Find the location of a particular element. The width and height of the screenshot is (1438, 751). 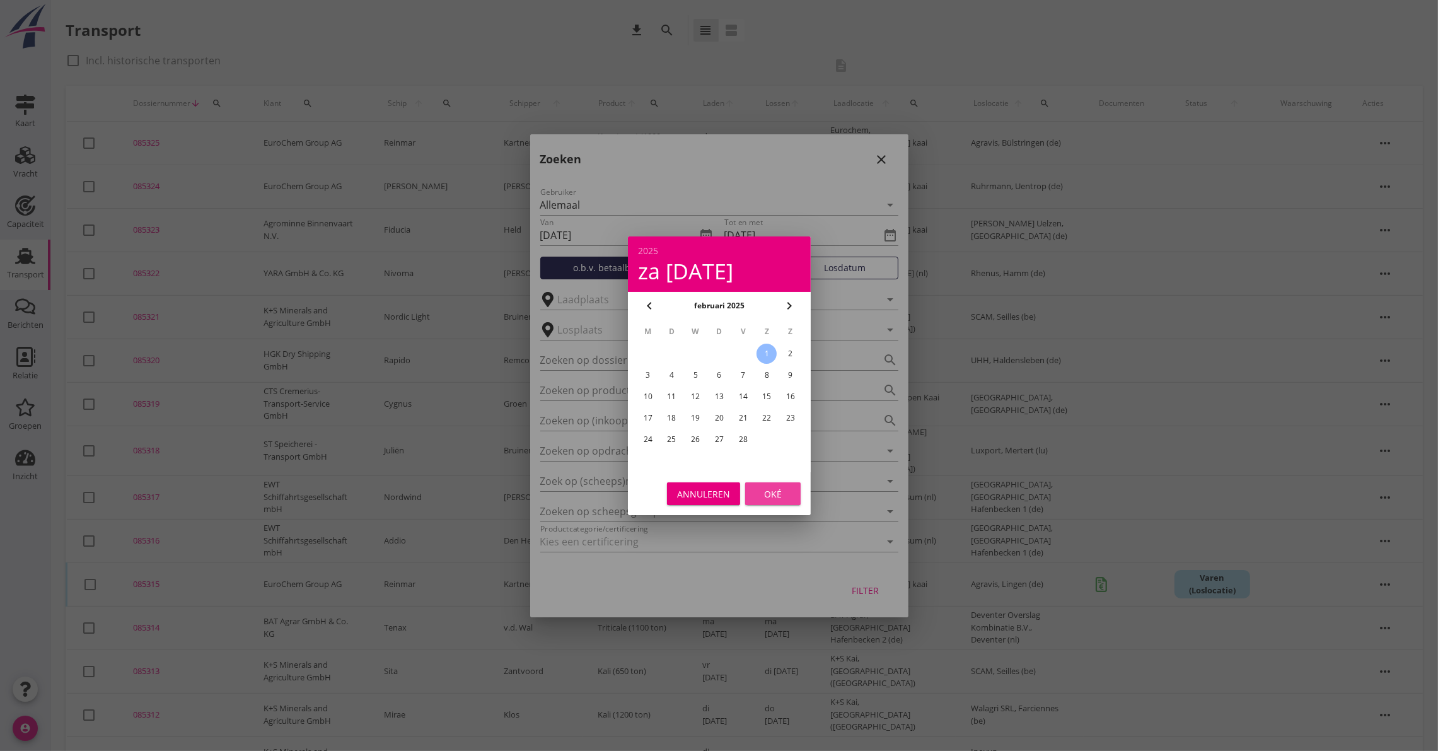

div: 27 is located at coordinates (719, 439).